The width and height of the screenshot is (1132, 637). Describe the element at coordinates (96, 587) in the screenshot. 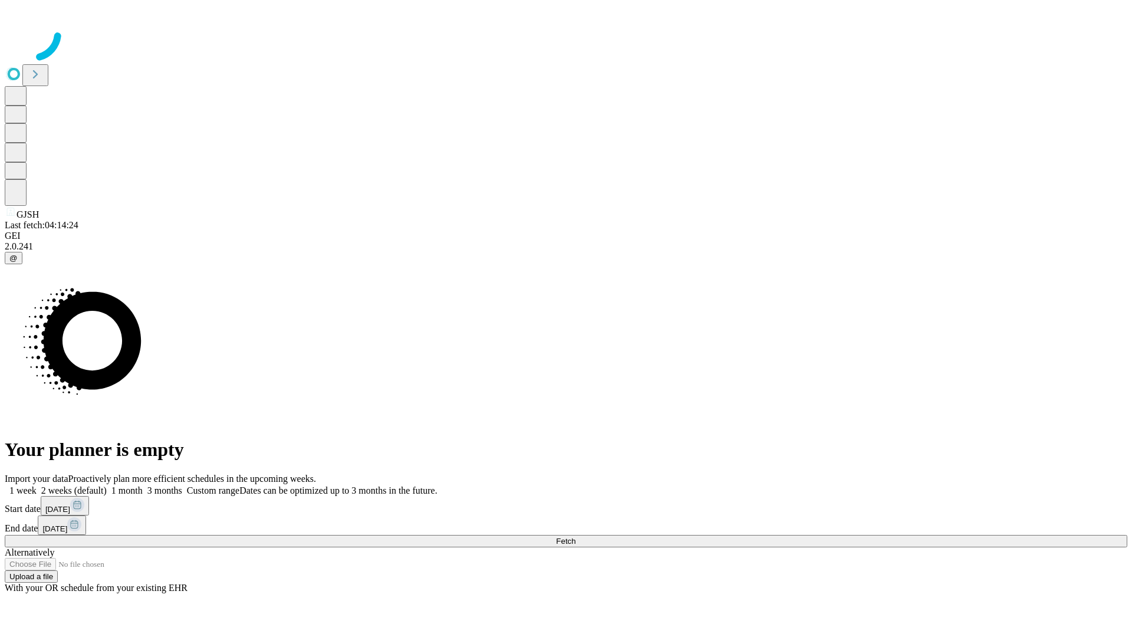

I see `span: With your OR schedule from your existing EHR` at that location.